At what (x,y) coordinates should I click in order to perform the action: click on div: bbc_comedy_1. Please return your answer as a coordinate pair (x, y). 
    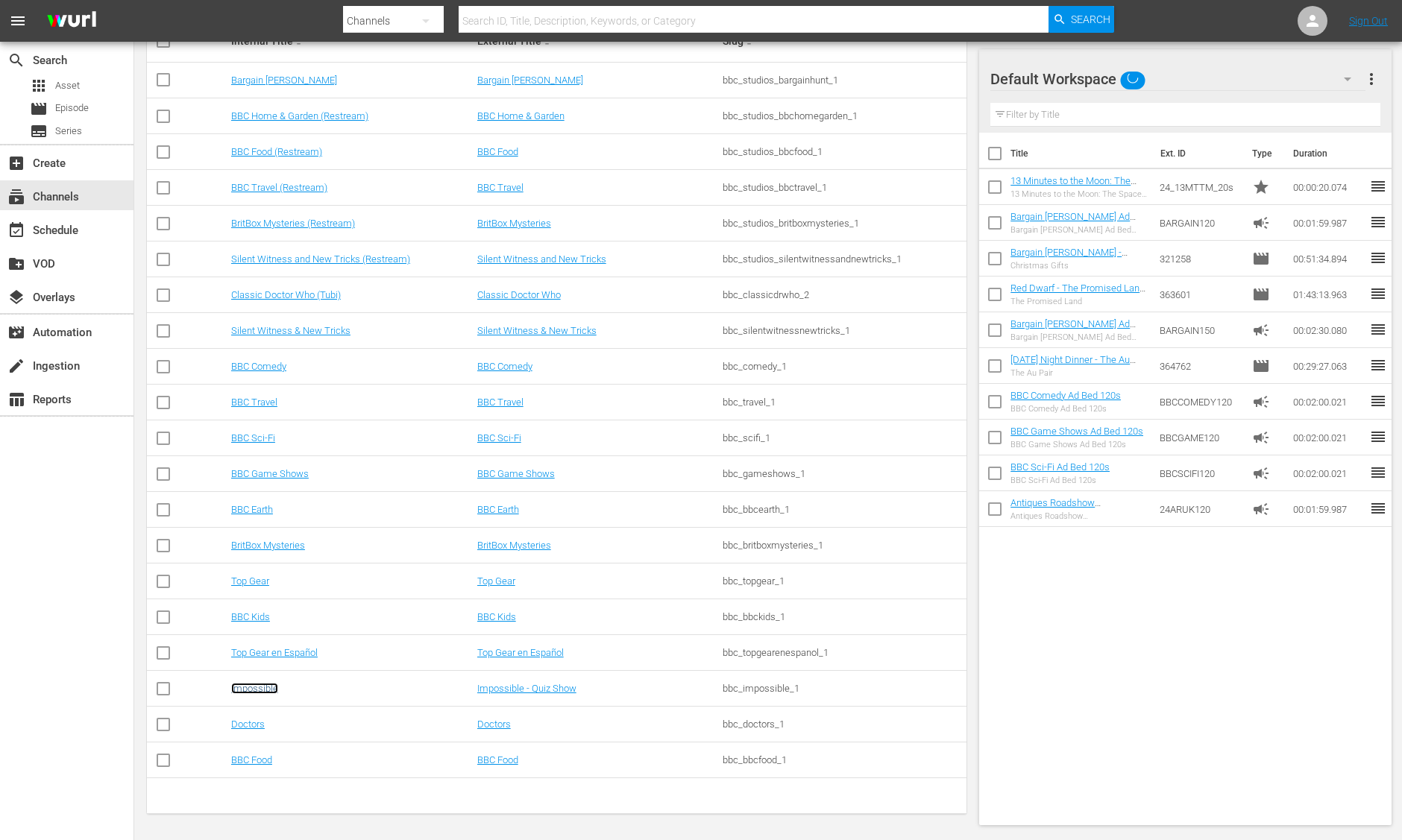
    Looking at the image, I should click on (843, 366).